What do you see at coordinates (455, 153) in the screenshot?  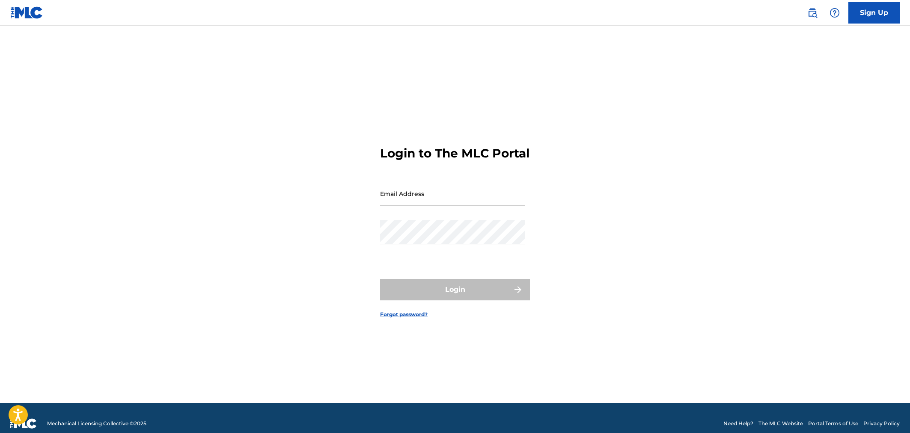 I see `h3: Login to The MLC Portal` at bounding box center [455, 153].